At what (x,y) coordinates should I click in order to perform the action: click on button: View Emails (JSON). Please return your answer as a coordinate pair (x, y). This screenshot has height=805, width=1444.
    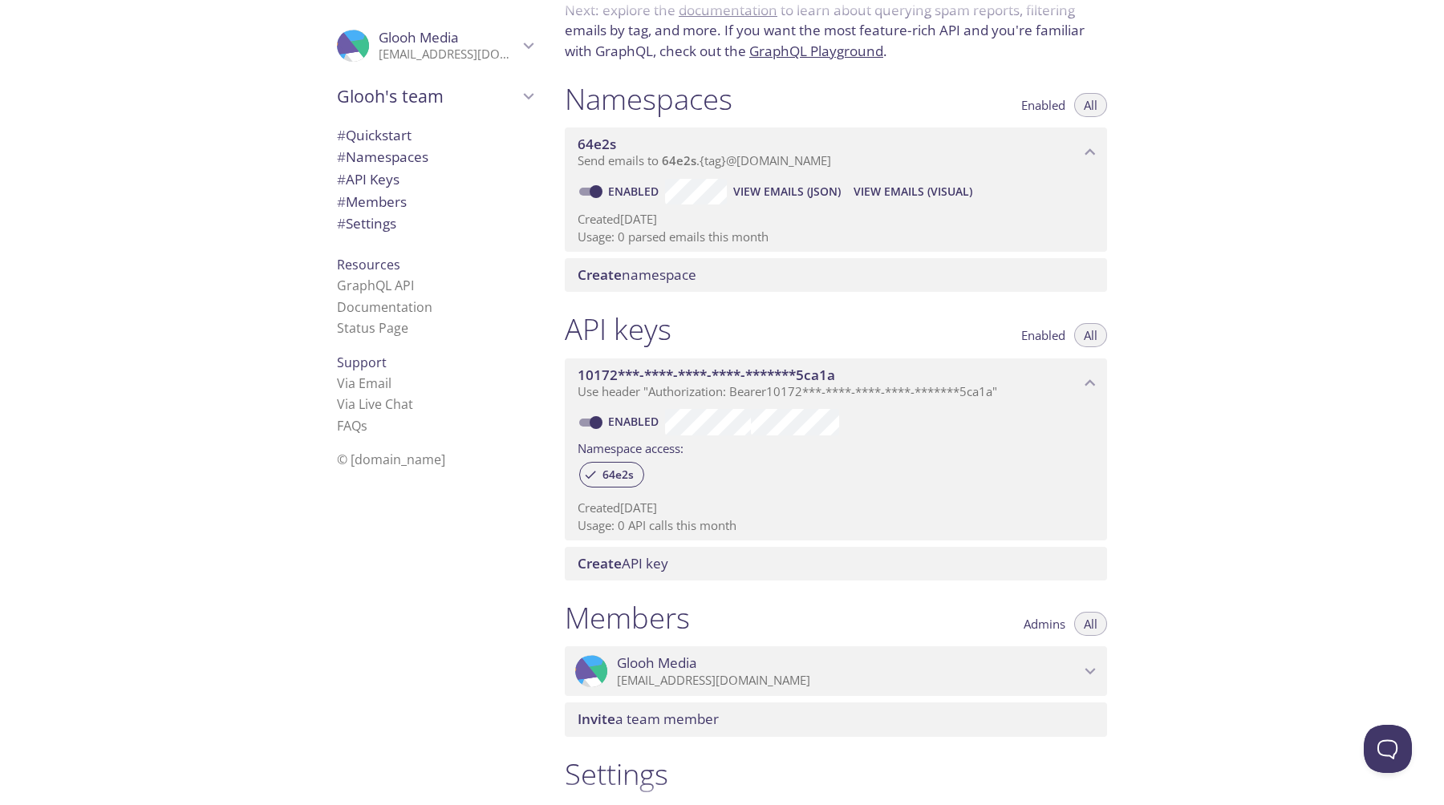
    Looking at the image, I should click on (787, 192).